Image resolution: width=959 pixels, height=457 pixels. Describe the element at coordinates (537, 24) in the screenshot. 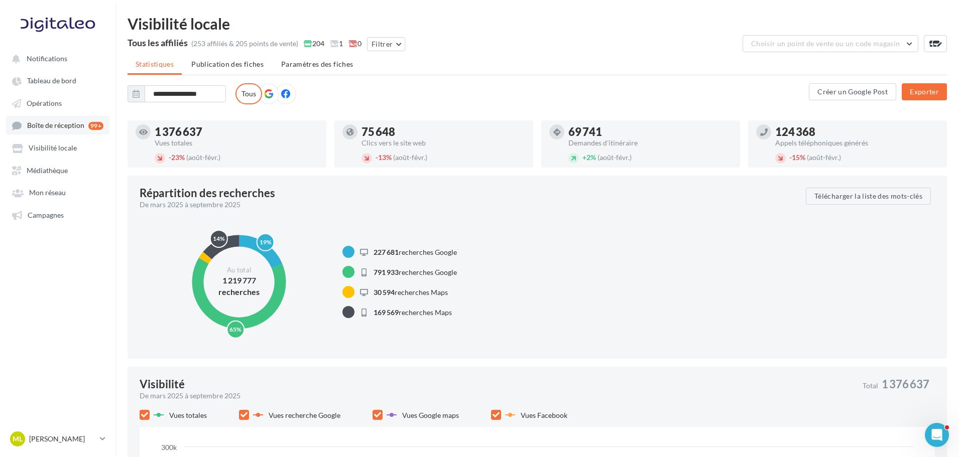

I see `div: Visibilité locale` at that location.